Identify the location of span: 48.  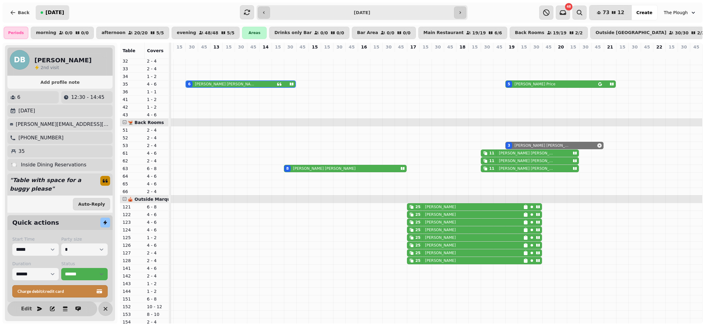
(568, 7).